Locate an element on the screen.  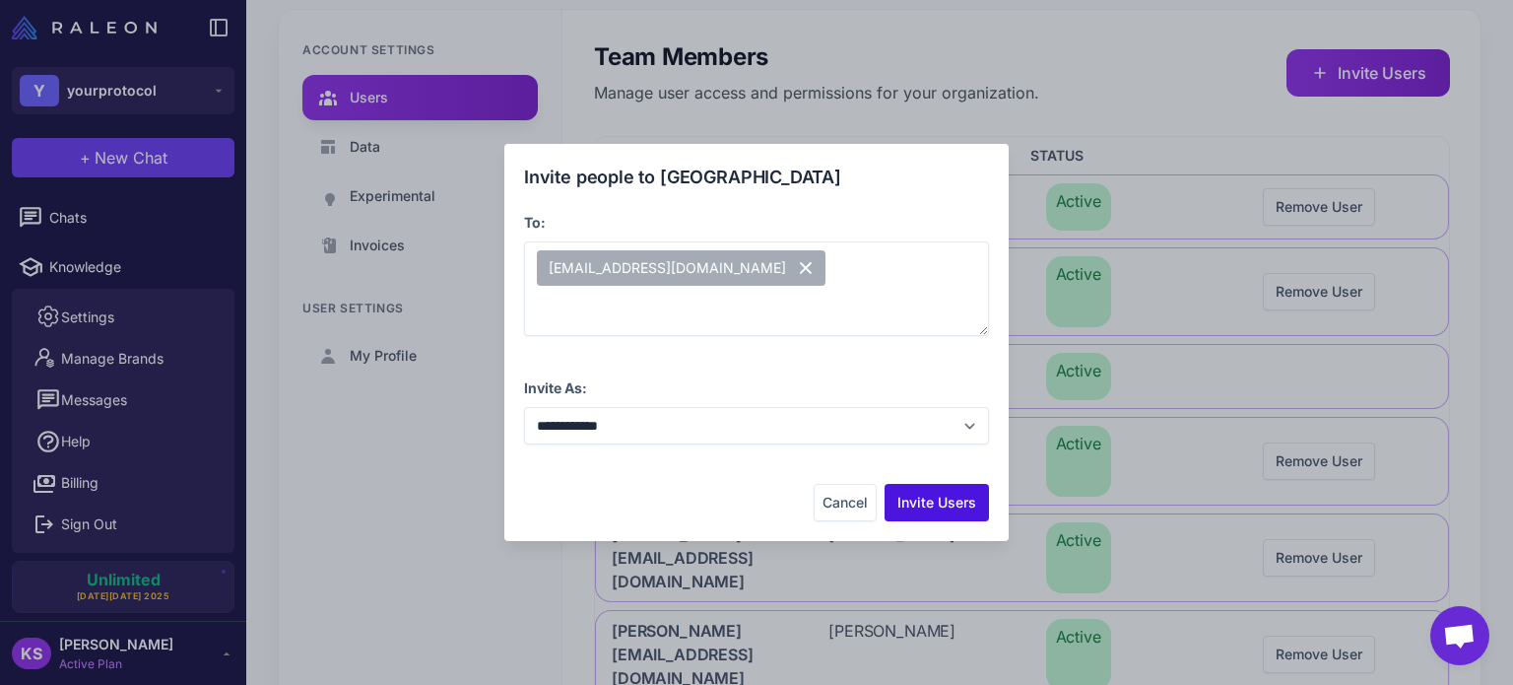
div: Open chat is located at coordinates (1460, 635).